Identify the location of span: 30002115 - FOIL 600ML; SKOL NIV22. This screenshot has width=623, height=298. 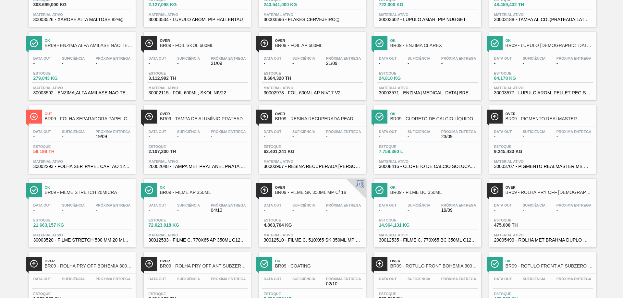
(197, 93).